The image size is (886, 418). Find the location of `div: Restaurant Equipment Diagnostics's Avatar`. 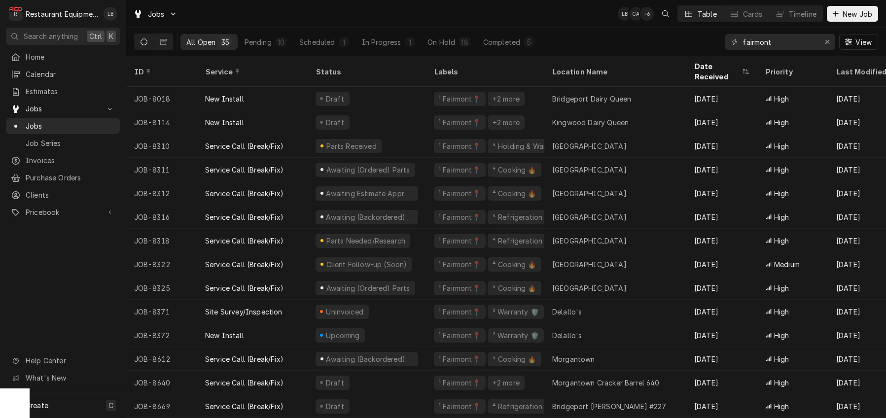

div: Restaurant Equipment Diagnostics's Avatar is located at coordinates (16, 14).